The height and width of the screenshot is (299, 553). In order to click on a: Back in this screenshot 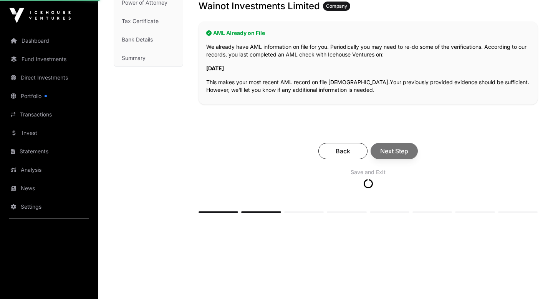, I will do `click(343, 151)`.